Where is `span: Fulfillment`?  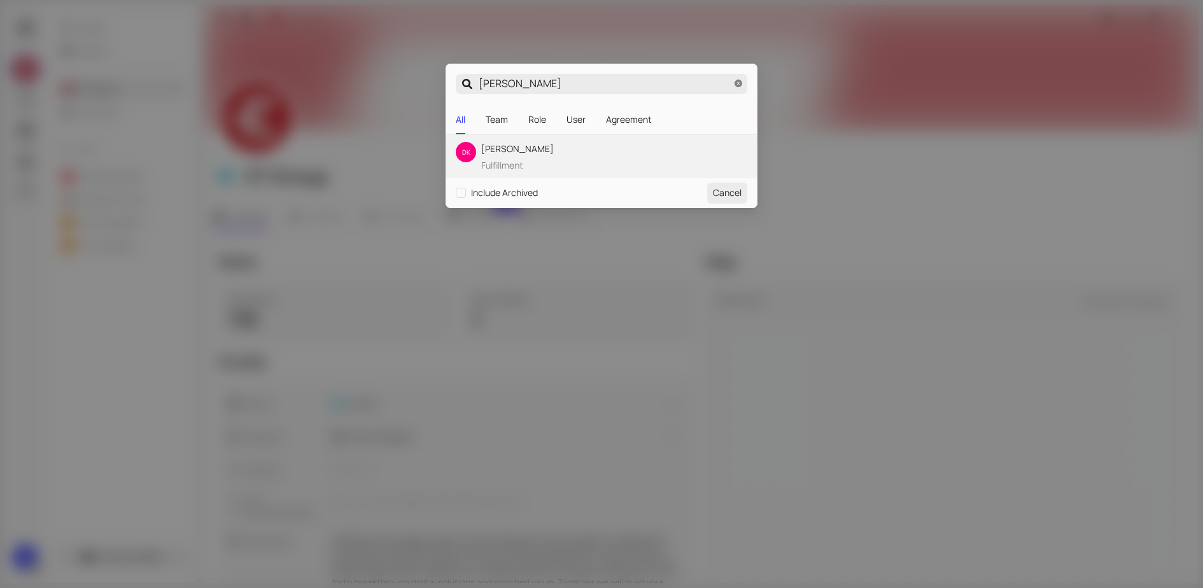
span: Fulfillment is located at coordinates (517, 165).